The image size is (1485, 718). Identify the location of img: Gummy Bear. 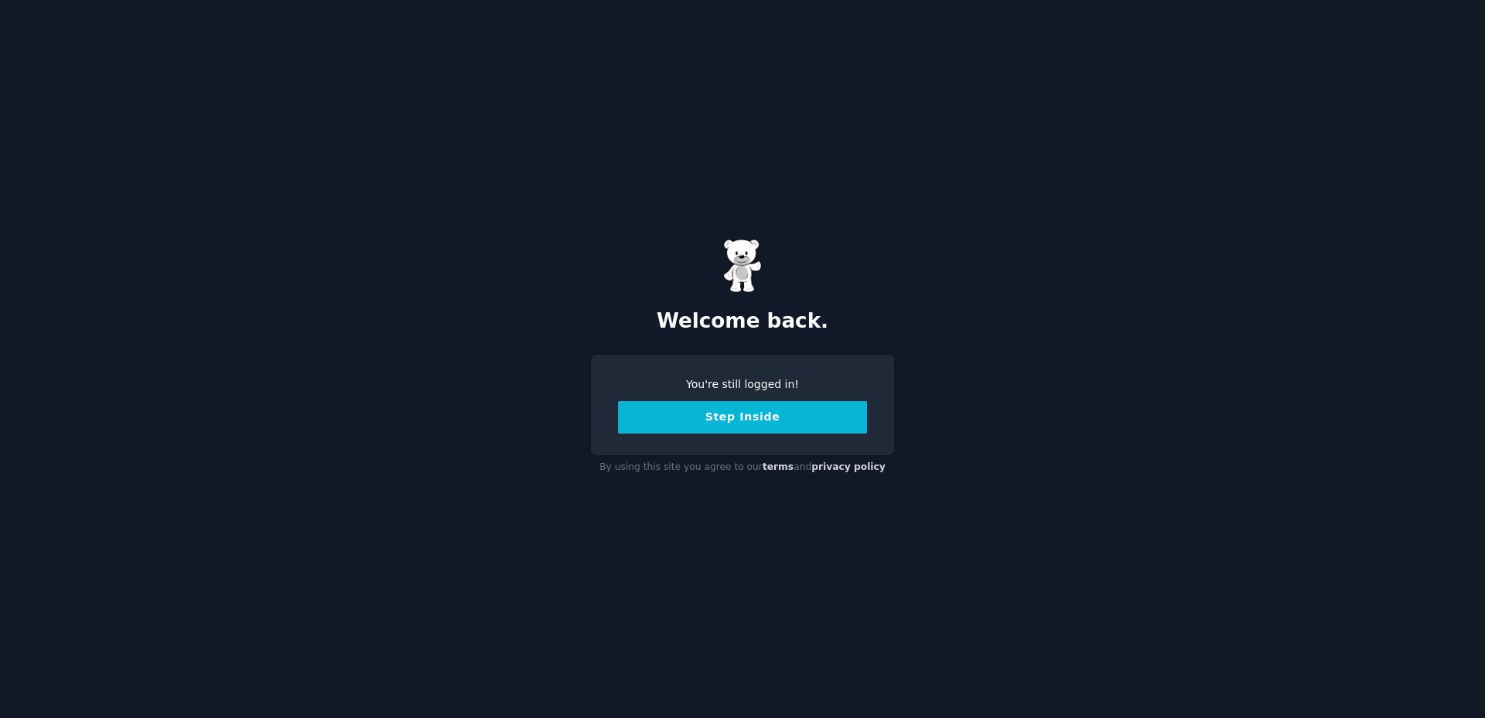
(742, 266).